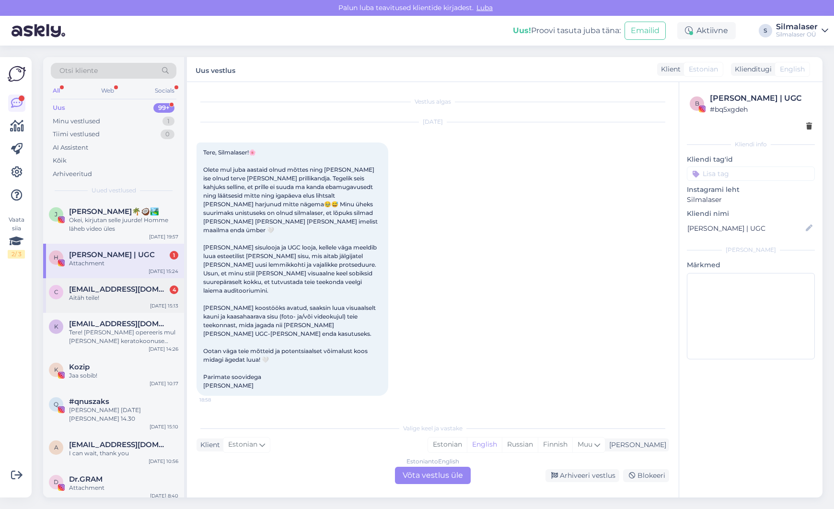  What do you see at coordinates (124, 453) in the screenshot?
I see `div: I can wait, thank you` at bounding box center [124, 453].